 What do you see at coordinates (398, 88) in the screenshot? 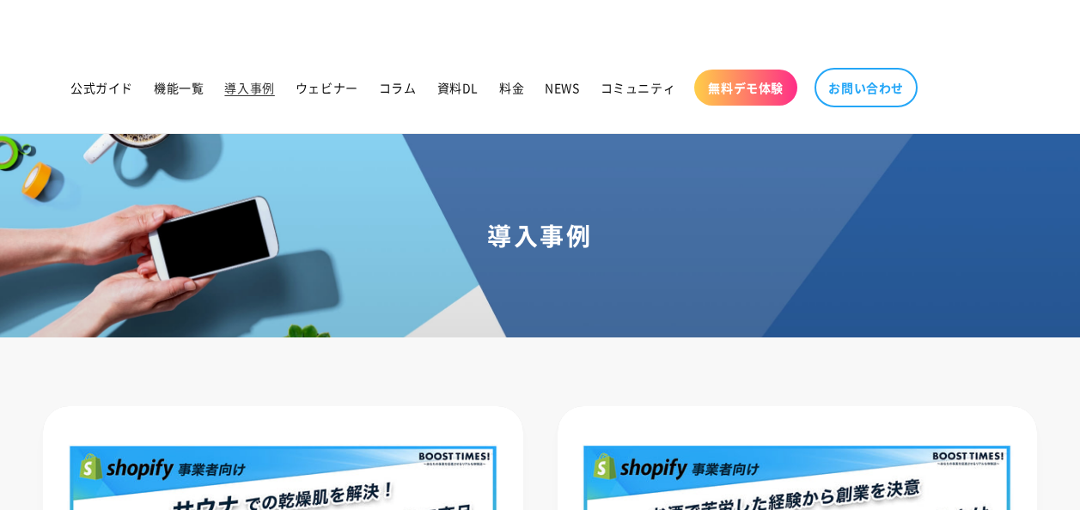
I see `a: コラム` at bounding box center [398, 88].